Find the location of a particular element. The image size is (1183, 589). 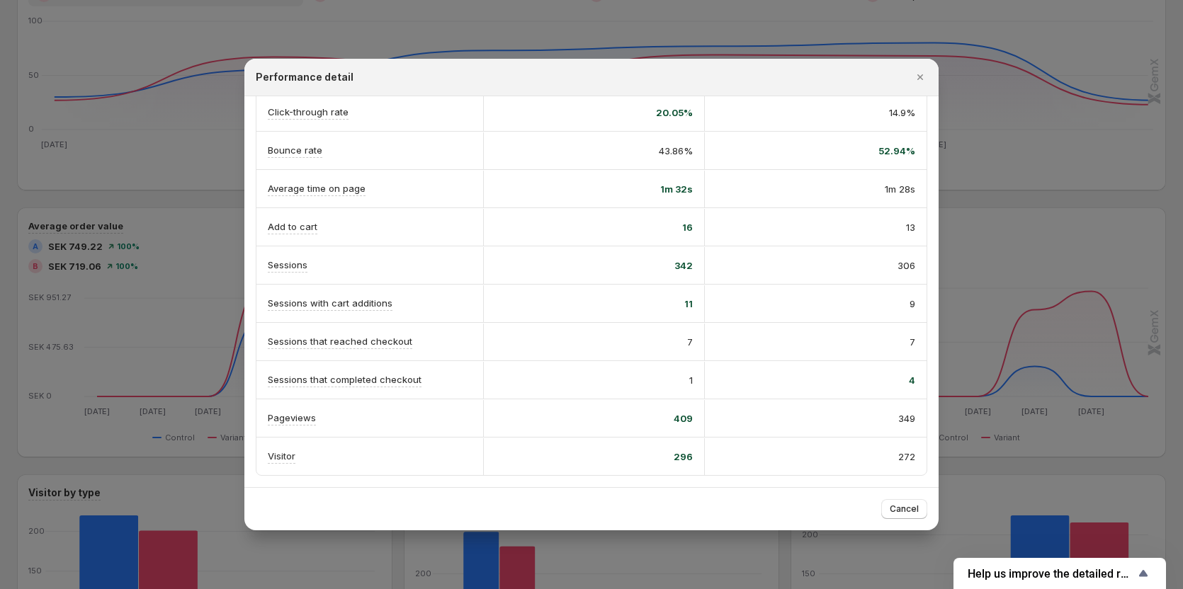

span: 306 is located at coordinates (906, 266).